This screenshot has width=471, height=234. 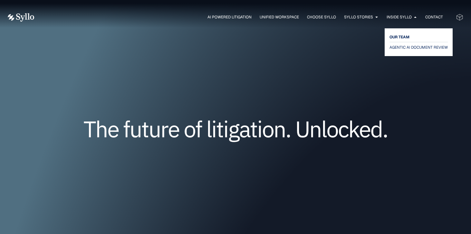 I want to click on a: Choose Syllo, so click(x=322, y=17).